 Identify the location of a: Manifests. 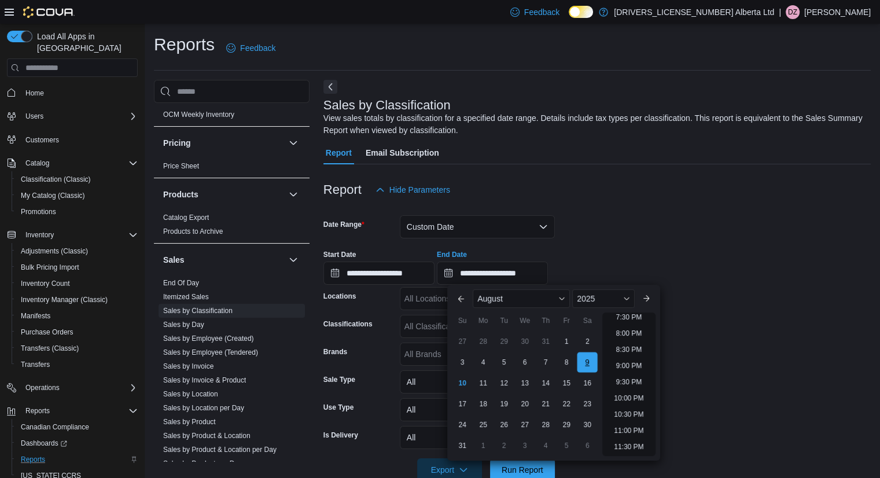
(35, 316).